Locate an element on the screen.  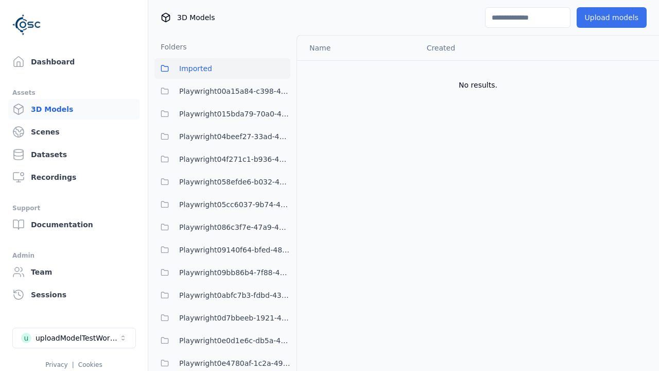
span: Playwright058efde6-b032-4363-91b7-49175d678812 is located at coordinates (235, 182).